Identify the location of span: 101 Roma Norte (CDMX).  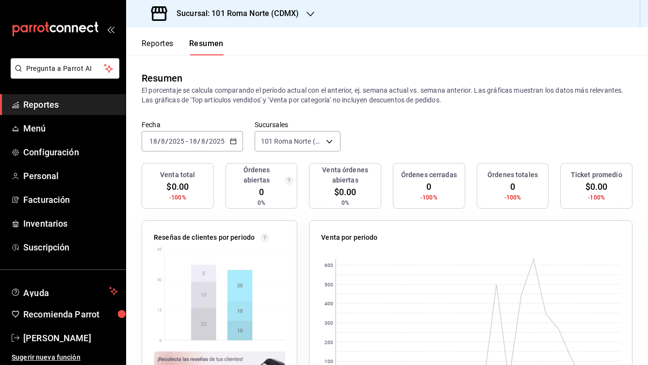
(291, 141).